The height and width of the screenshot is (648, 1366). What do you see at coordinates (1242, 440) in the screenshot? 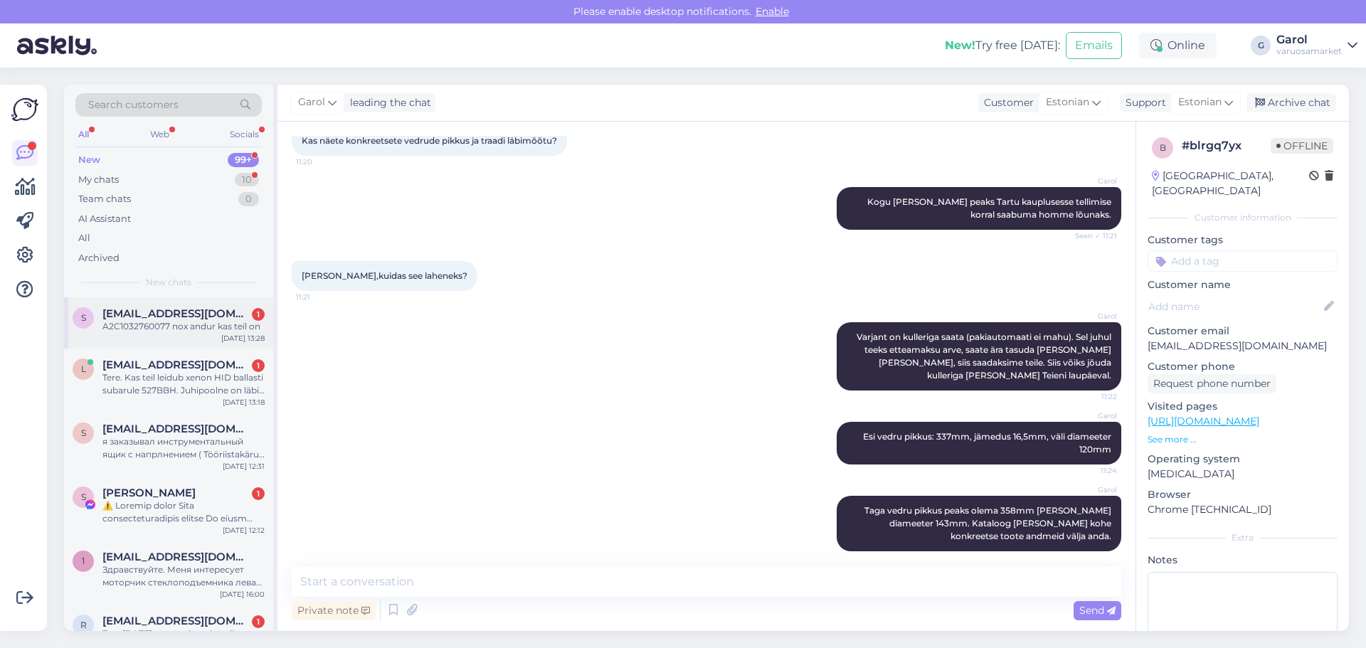
I see `p: See more ...` at bounding box center [1242, 440].